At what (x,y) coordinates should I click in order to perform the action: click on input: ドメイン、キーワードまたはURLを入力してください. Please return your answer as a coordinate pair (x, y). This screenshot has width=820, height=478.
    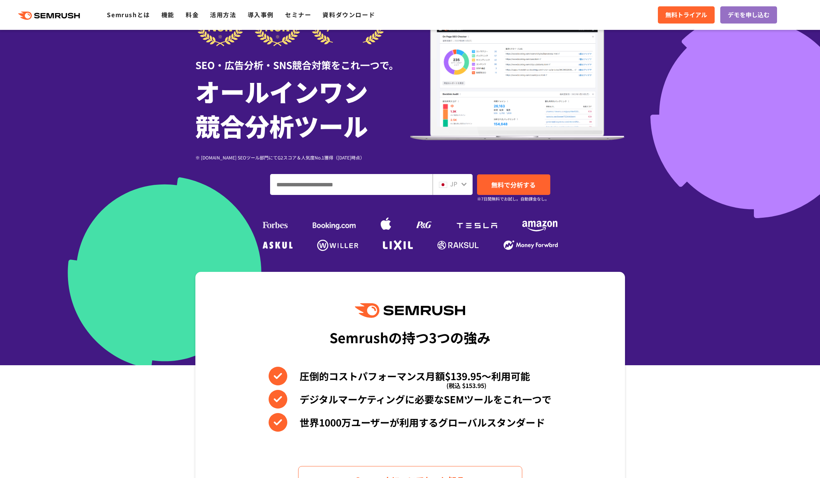
    Looking at the image, I should click on (351, 185).